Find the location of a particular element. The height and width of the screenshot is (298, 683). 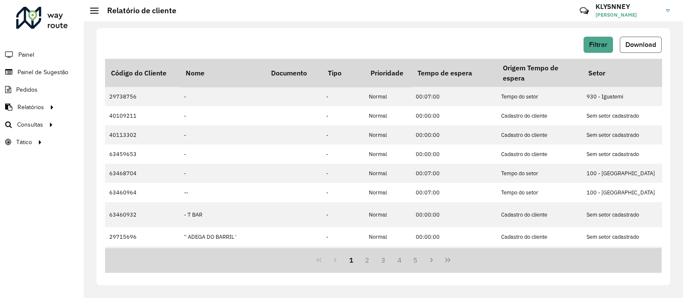

button: 5 is located at coordinates (416, 260).